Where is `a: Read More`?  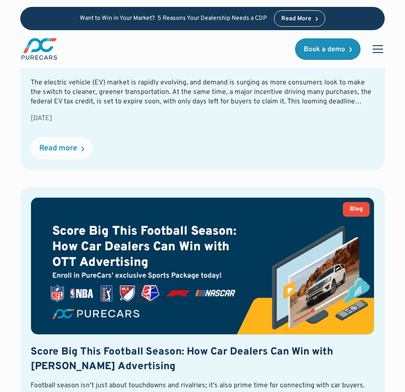
a: Read More is located at coordinates (300, 19).